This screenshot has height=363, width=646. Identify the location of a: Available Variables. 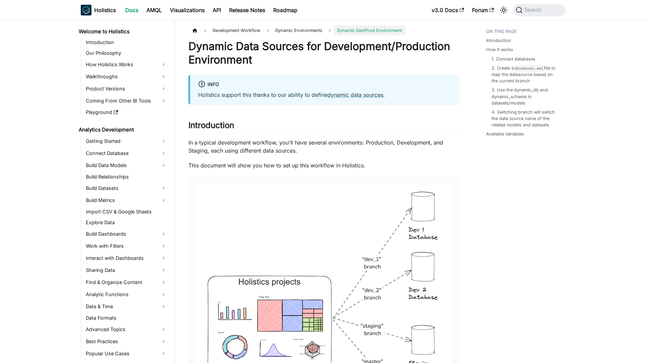
(505, 134).